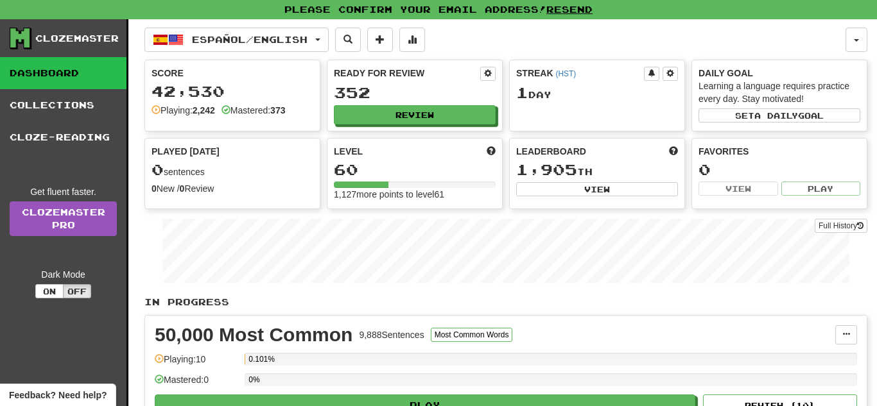 The height and width of the screenshot is (406, 877). What do you see at coordinates (551, 151) in the screenshot?
I see `span: Leaderboard` at bounding box center [551, 151].